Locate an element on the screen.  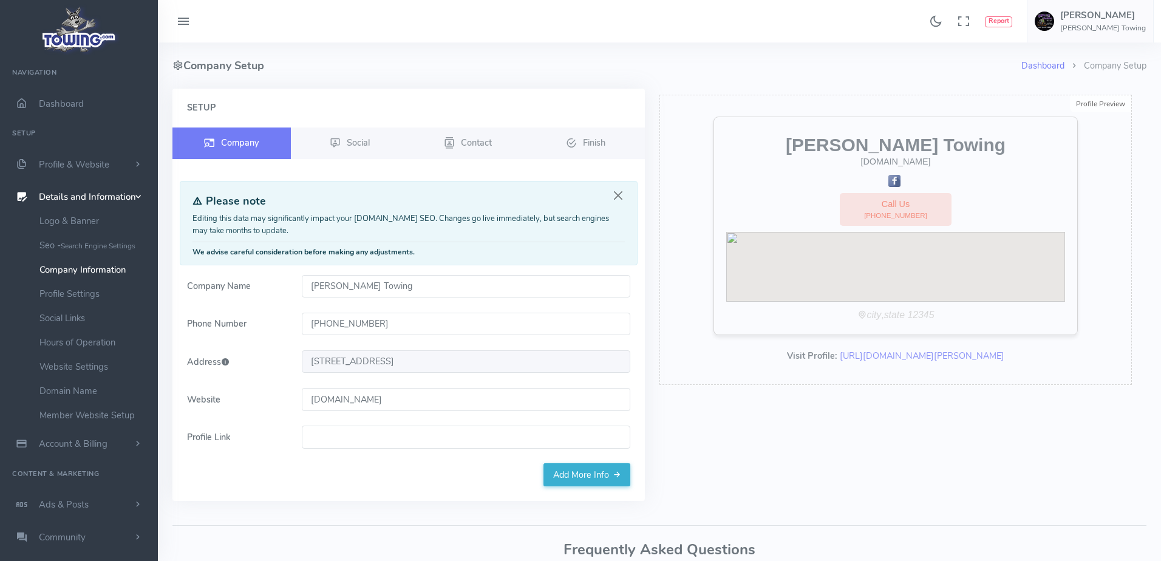
a: Company Information is located at coordinates (94, 270).